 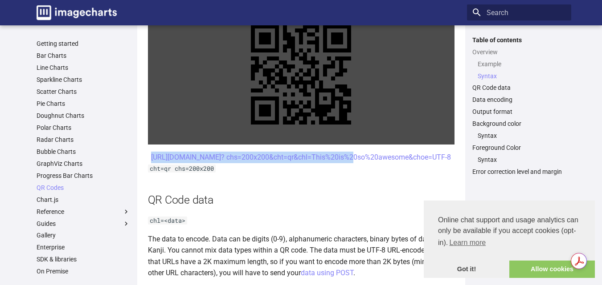 What do you see at coordinates (83, 44) in the screenshot?
I see `a: Getting started` at bounding box center [83, 44].